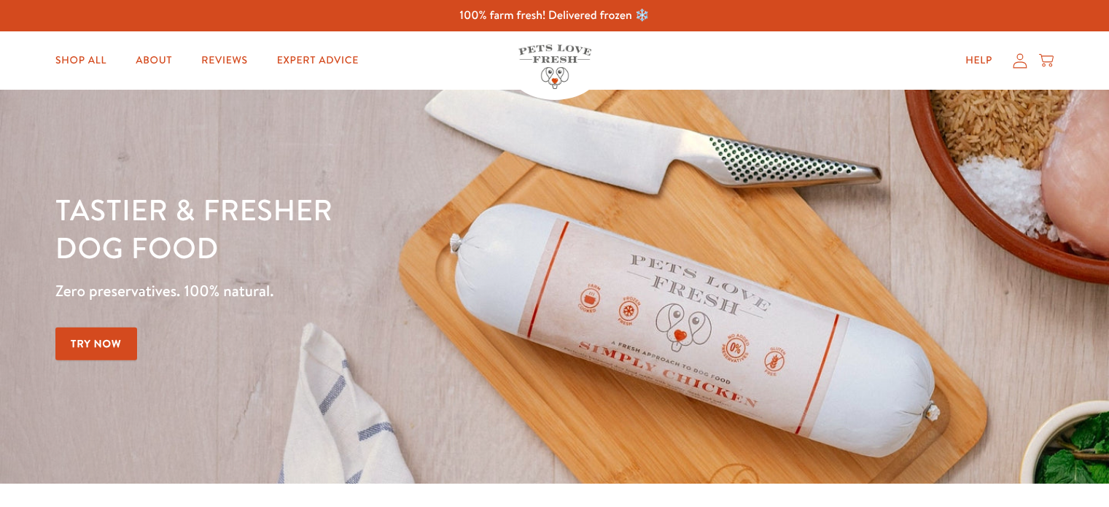  Describe the element at coordinates (318, 61) in the screenshot. I see `a: Expert Advice` at that location.